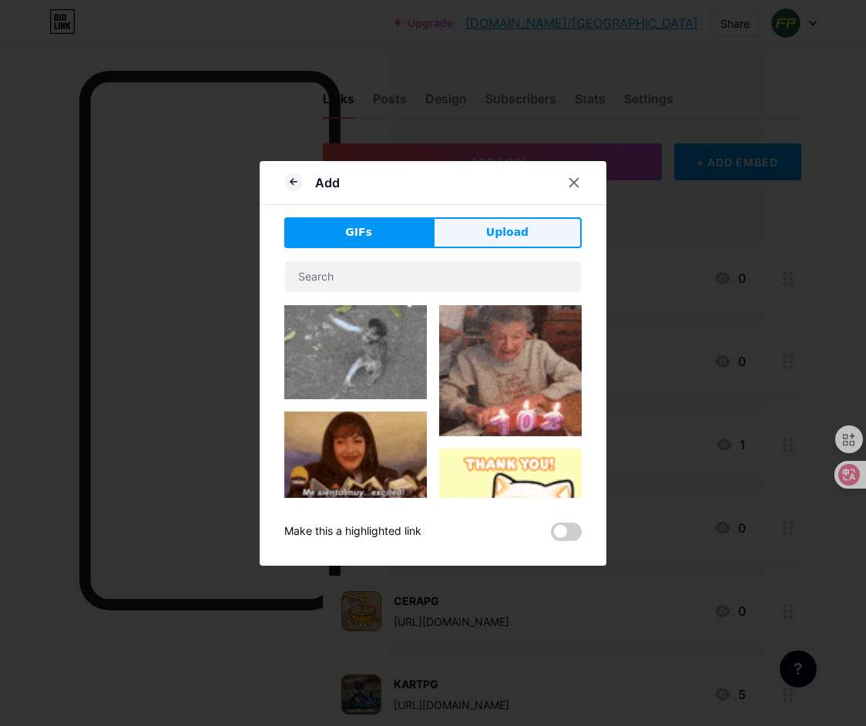 This screenshot has height=726, width=866. Describe the element at coordinates (358, 232) in the screenshot. I see `span: GIFs` at that location.